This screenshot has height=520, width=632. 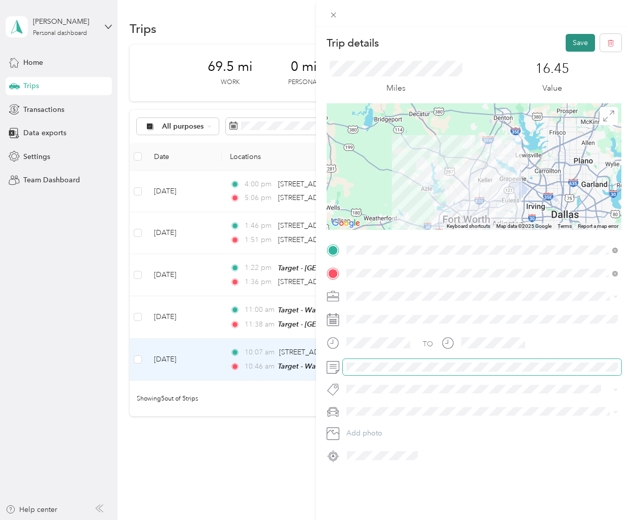 I want to click on div: TO, so click(x=428, y=344).